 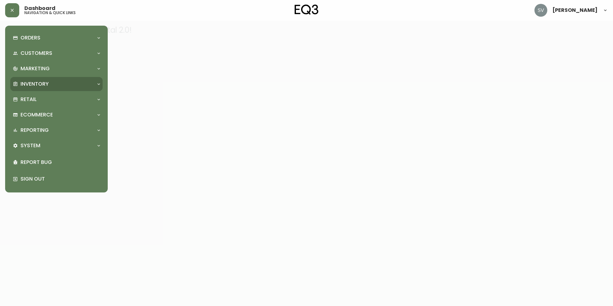 I want to click on p: Orders, so click(x=30, y=38).